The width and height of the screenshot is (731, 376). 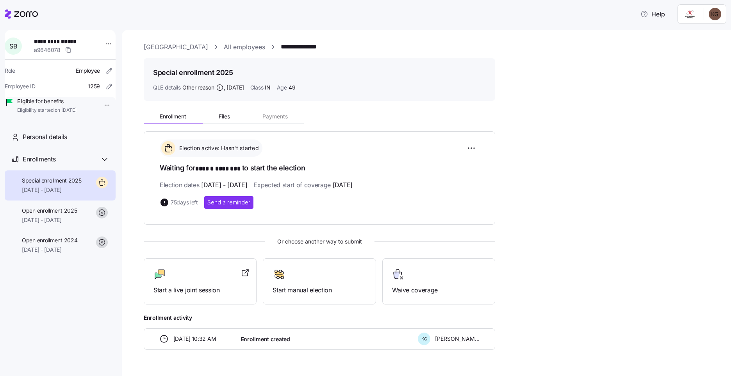 I want to click on span: Start a live joint session, so click(x=200, y=290).